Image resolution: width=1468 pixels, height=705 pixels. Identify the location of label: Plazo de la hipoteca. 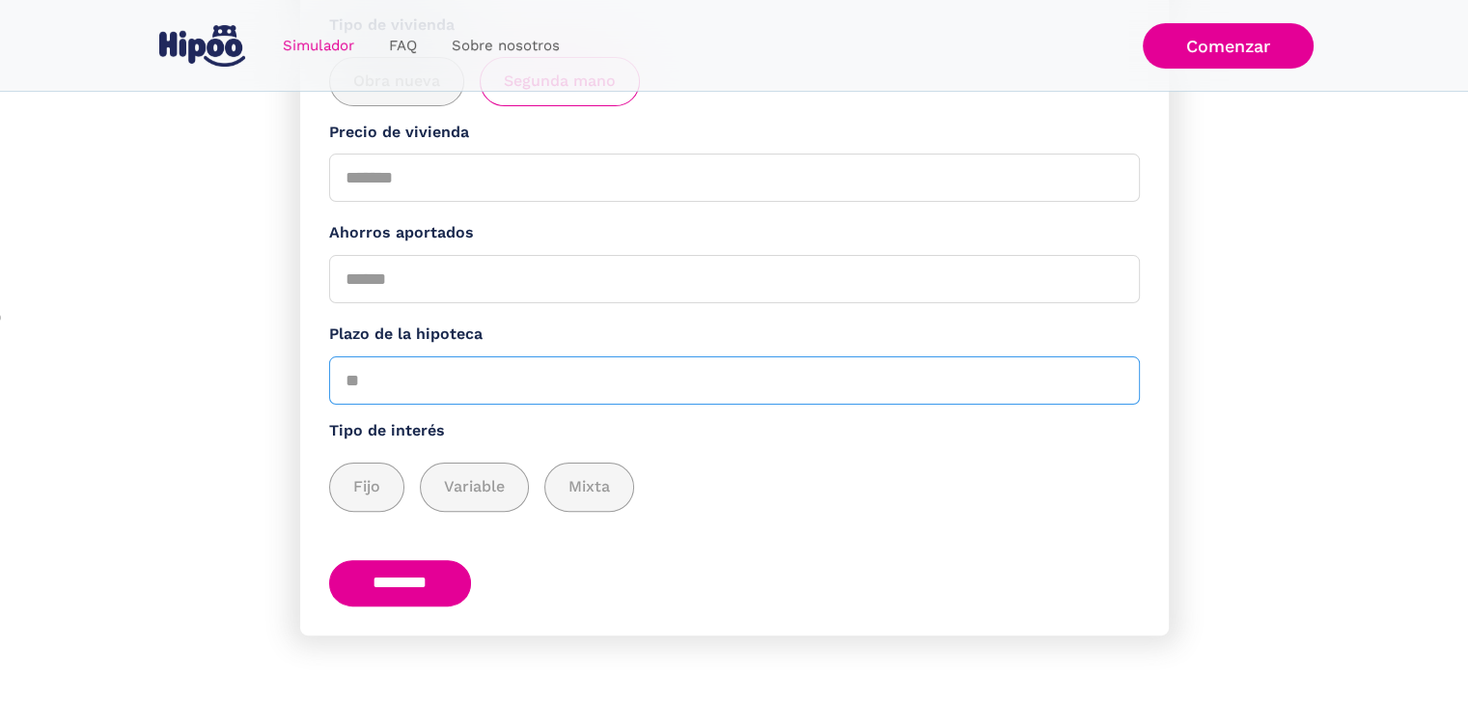
(735, 334).